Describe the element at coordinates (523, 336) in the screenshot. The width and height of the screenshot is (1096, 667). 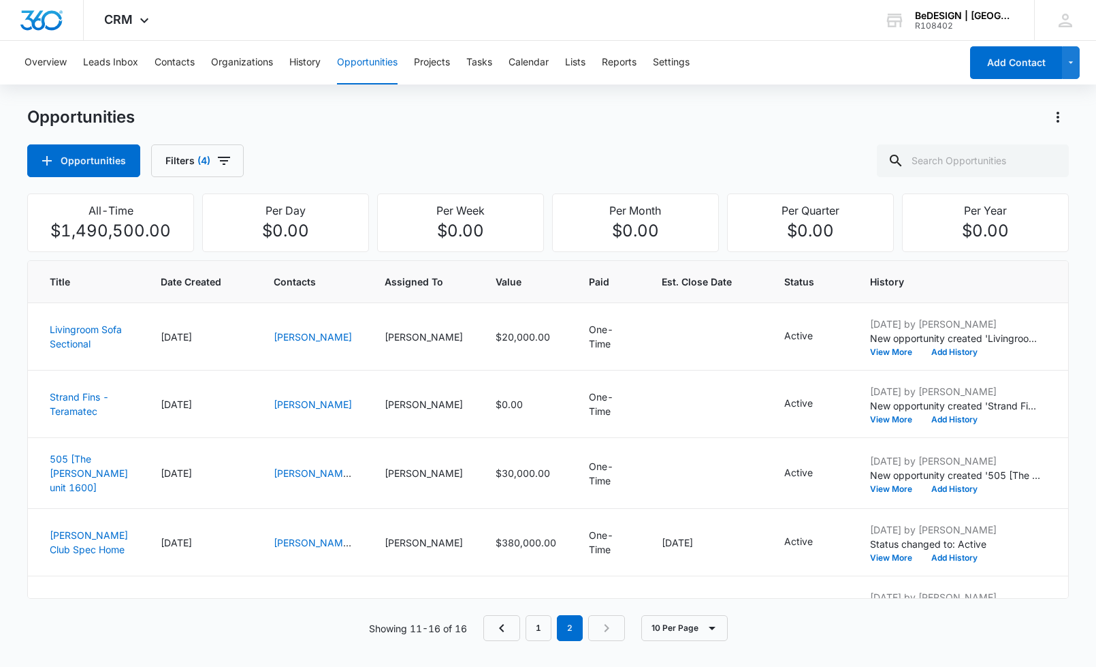
I see `span: $20,000.00` at that location.